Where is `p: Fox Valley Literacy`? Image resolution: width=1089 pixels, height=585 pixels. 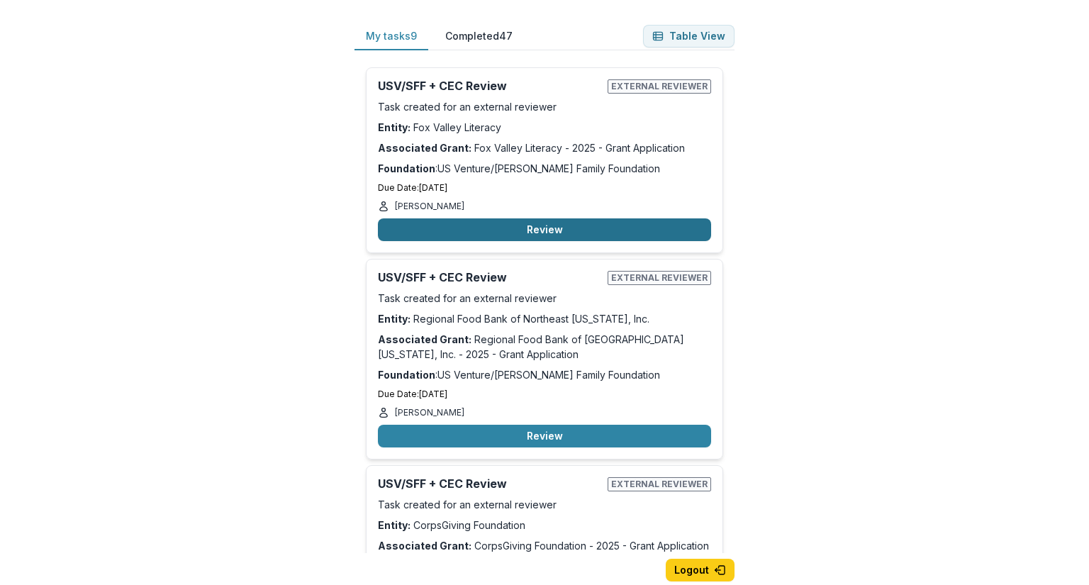
p: Fox Valley Literacy is located at coordinates (544, 127).